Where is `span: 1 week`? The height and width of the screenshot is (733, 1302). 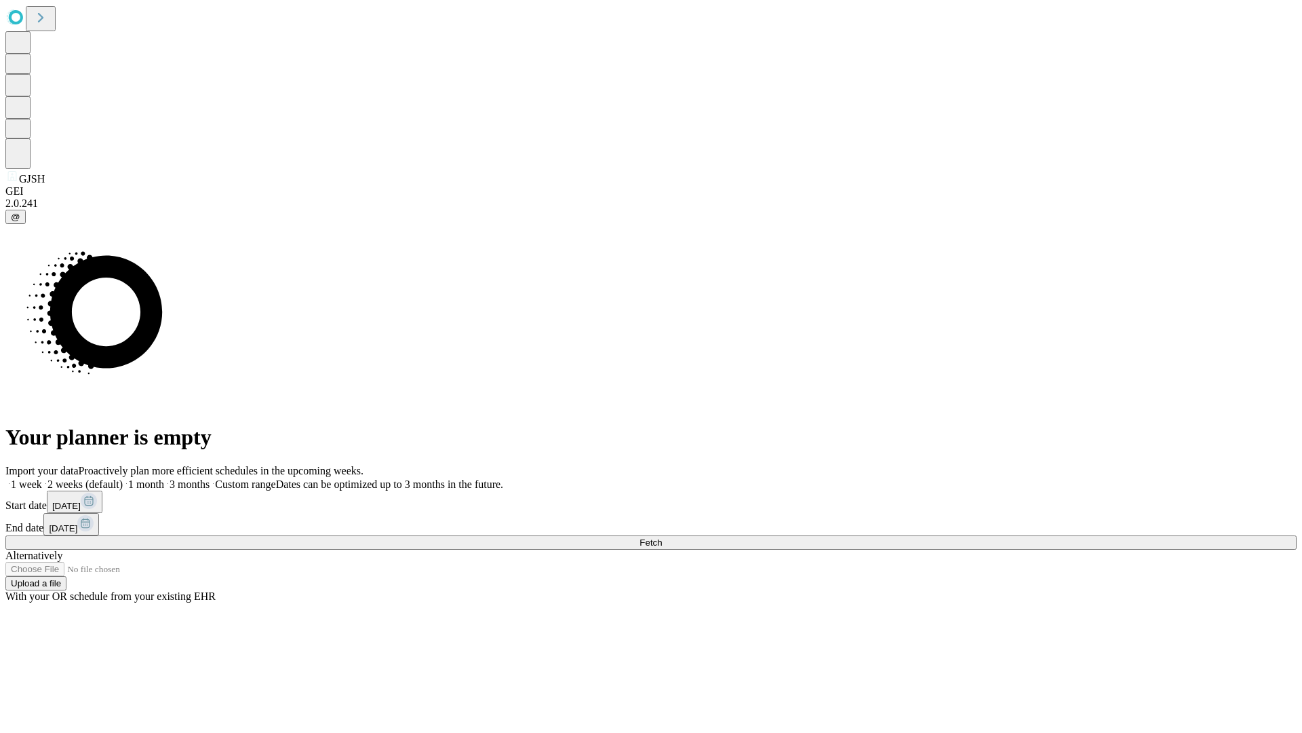 span: 1 week is located at coordinates (26, 484).